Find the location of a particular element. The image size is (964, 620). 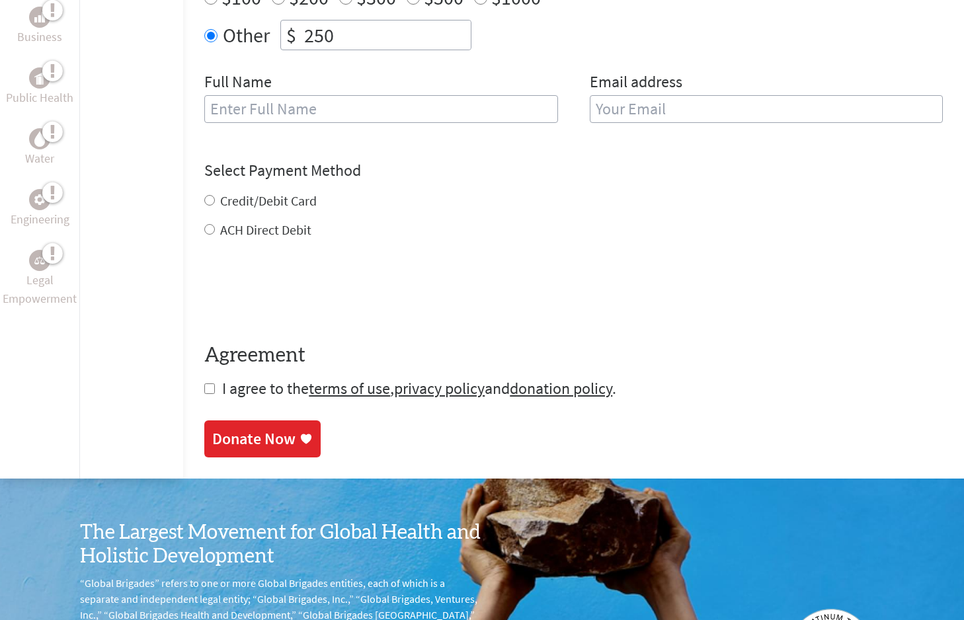

a: privacy policy is located at coordinates (439, 388).